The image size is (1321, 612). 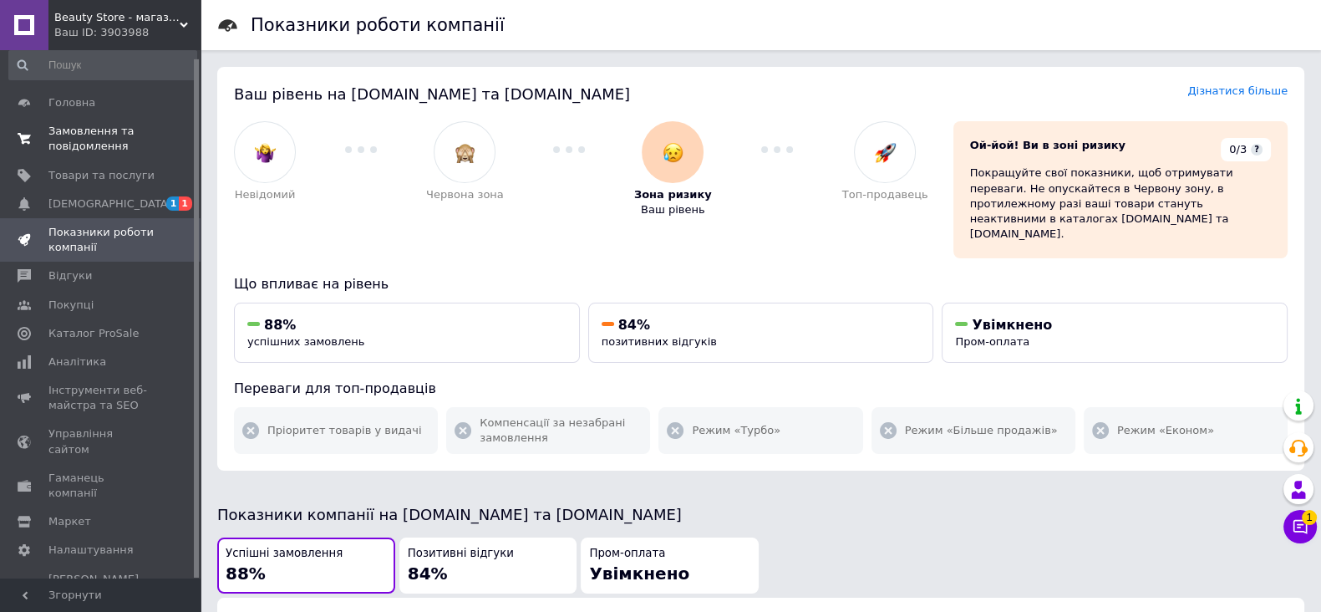 What do you see at coordinates (673, 210) in the screenshot?
I see `span: Ваш рівень` at bounding box center [673, 210].